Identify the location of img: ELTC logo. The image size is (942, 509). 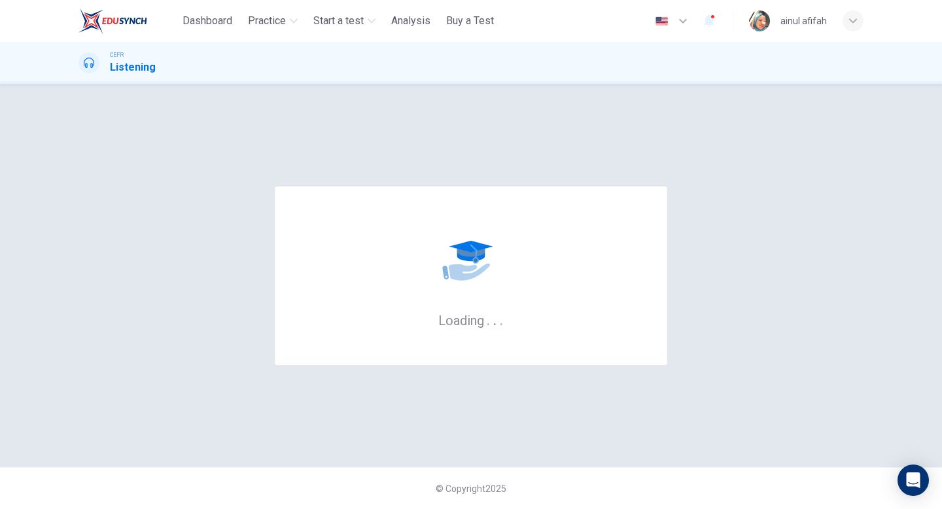
(113, 21).